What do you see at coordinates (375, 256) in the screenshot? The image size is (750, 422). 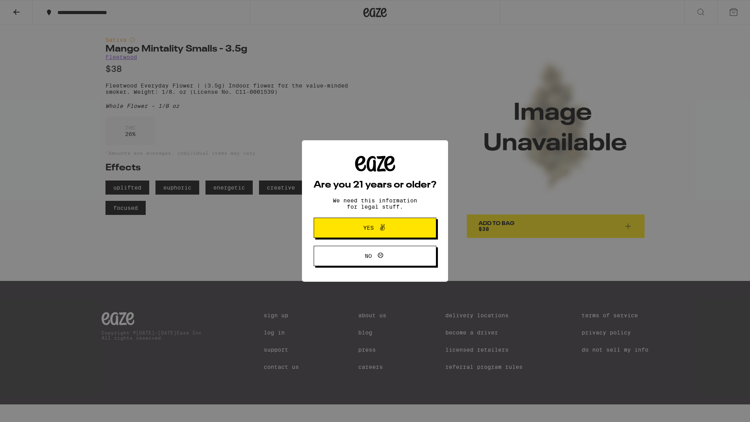 I see `button: No` at bounding box center [375, 256].